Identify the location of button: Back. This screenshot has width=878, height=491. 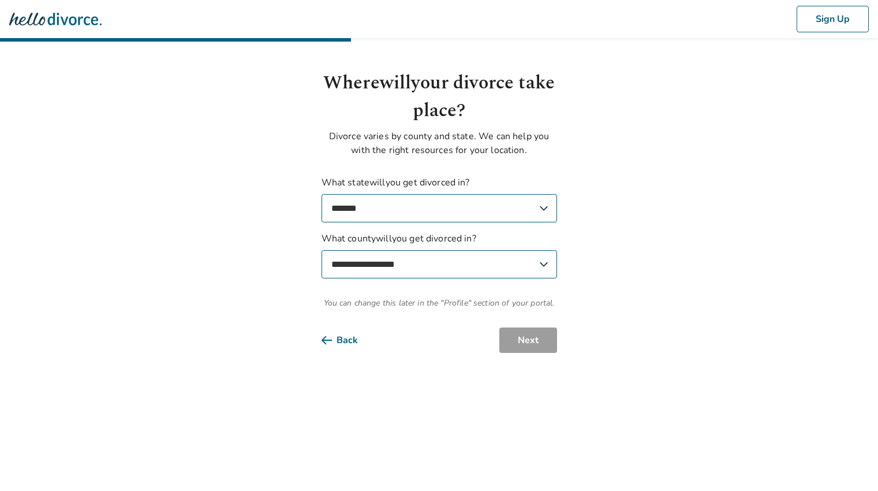
(349, 340).